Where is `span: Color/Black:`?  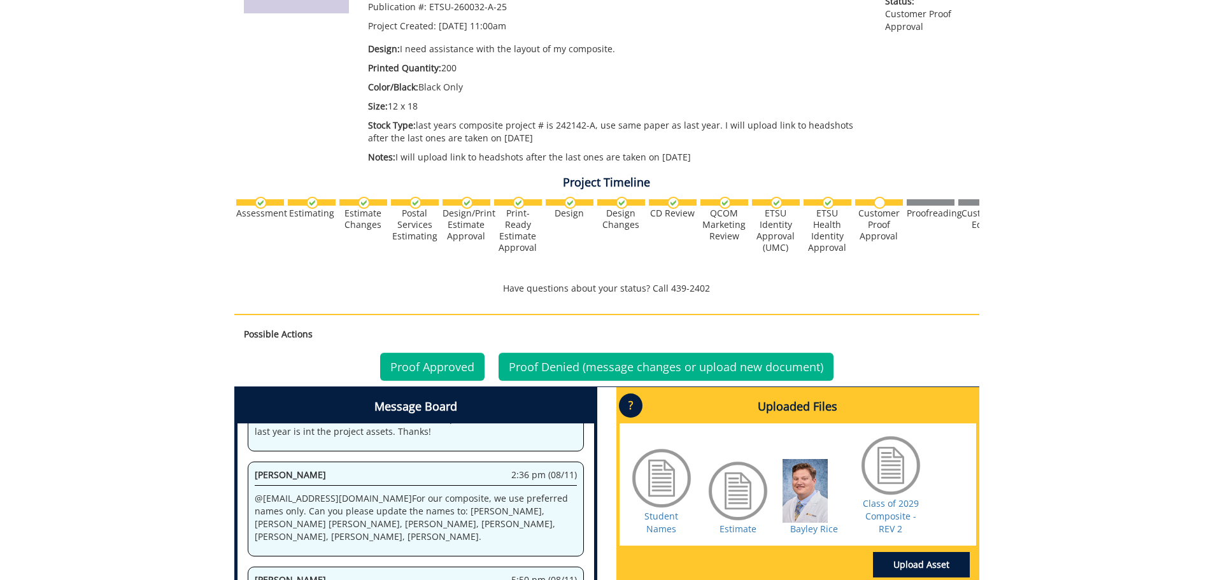 span: Color/Black: is located at coordinates (393, 87).